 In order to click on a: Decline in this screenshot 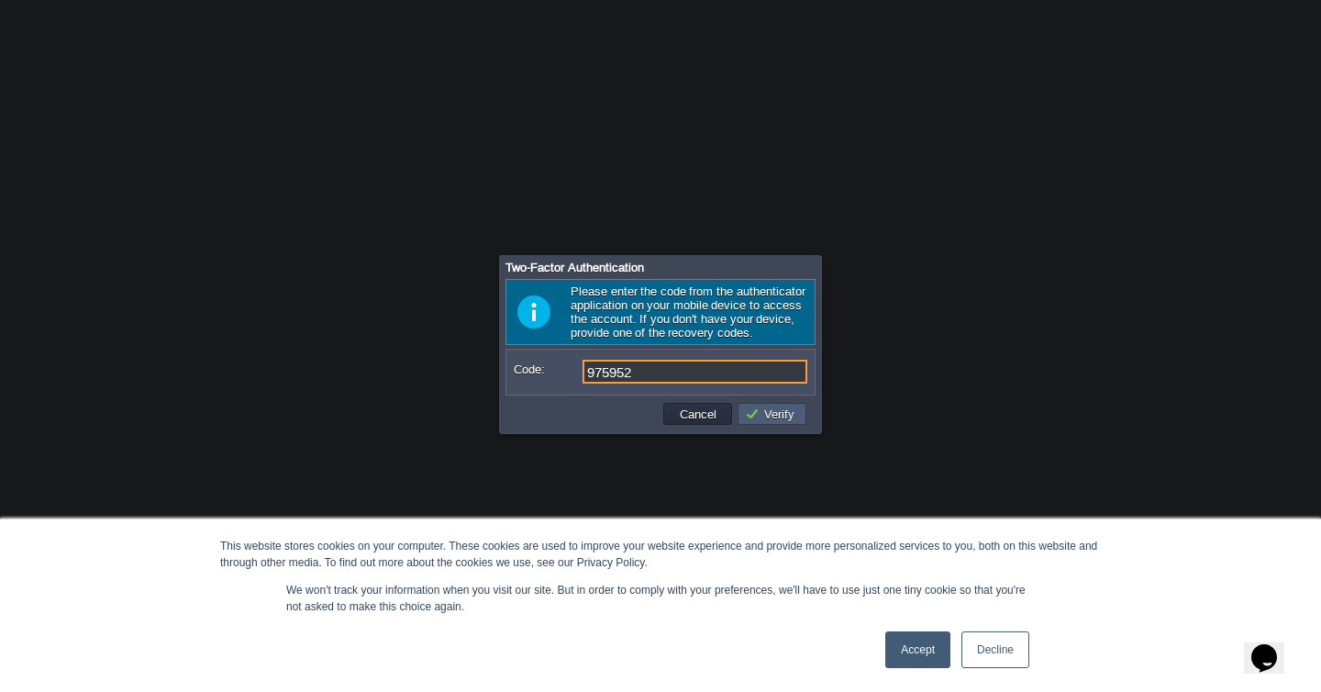, I will do `click(995, 649)`.